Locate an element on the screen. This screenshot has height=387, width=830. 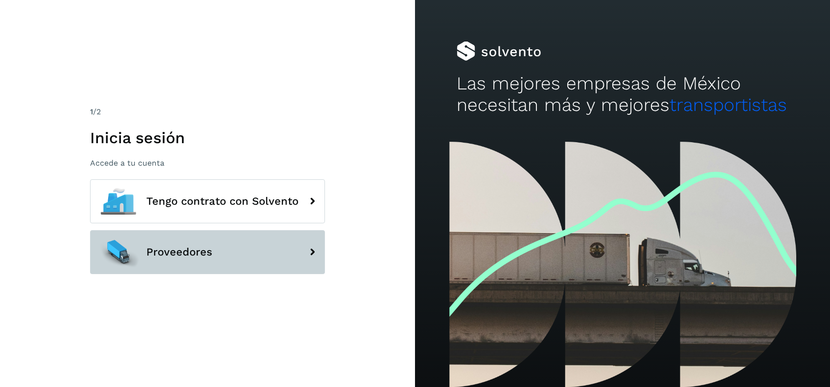
span: transportistas is located at coordinates (728, 105).